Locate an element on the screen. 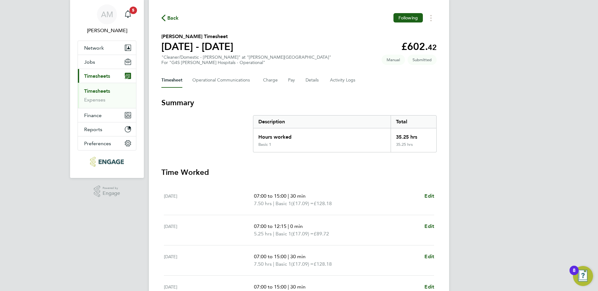  button: Timesheet is located at coordinates (172, 80).